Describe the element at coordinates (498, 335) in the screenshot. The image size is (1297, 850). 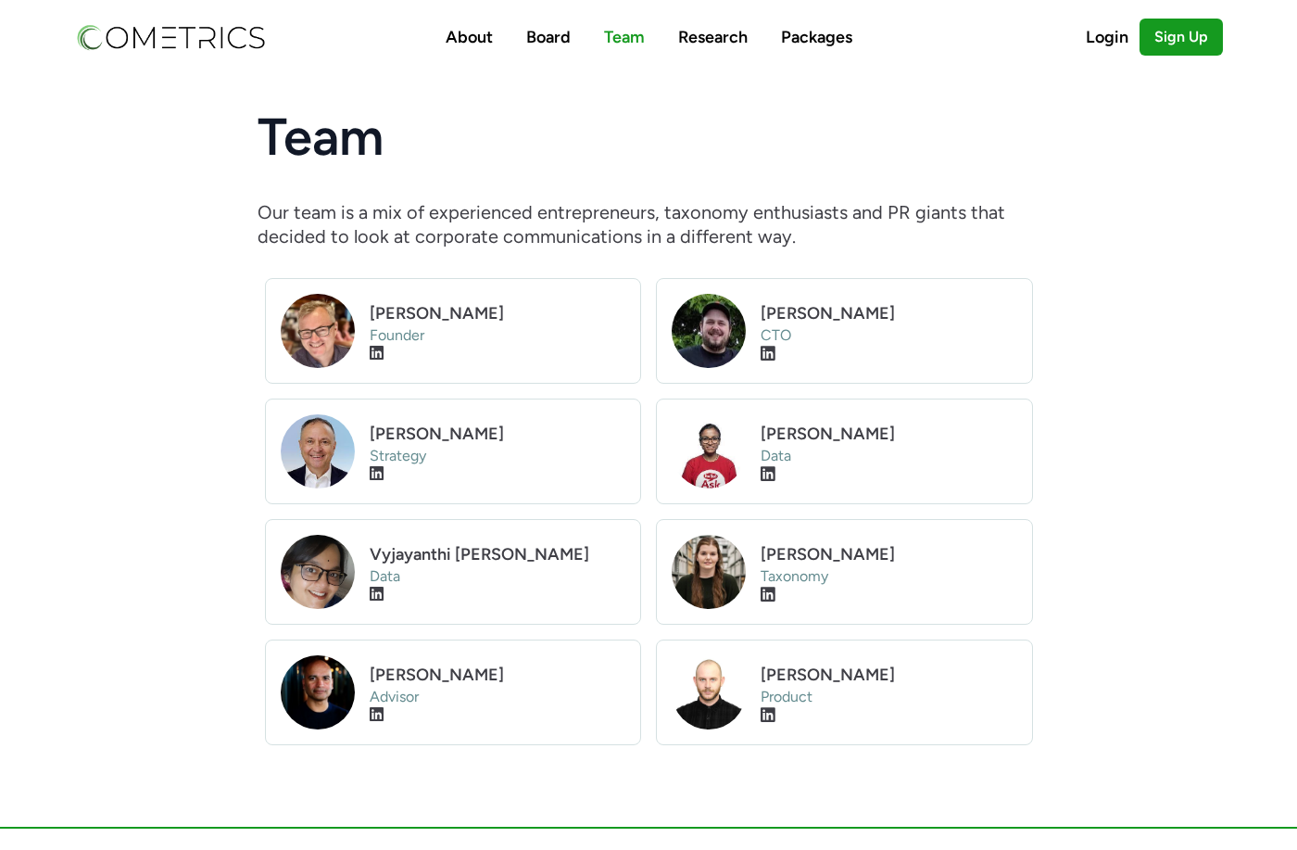
I see `p: Founder` at that location.